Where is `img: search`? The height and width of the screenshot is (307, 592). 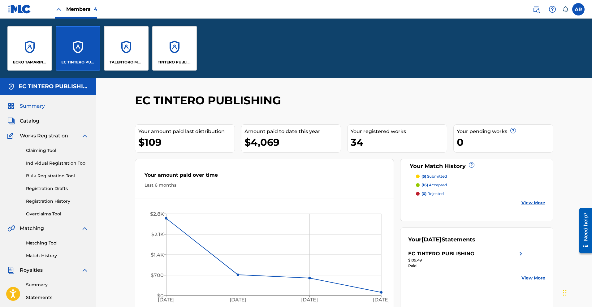
img: search is located at coordinates (536, 9).